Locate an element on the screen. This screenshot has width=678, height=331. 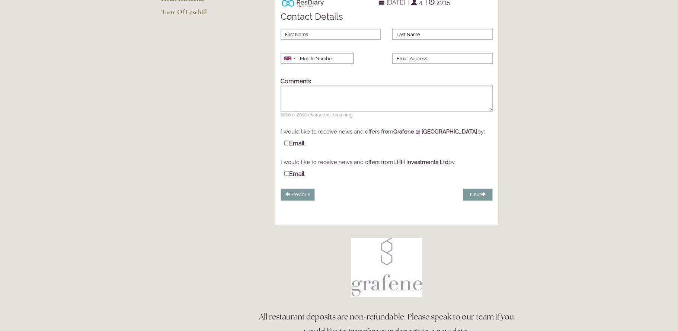
div: A Valid Telephone Number is Required is located at coordinates (331, 58).